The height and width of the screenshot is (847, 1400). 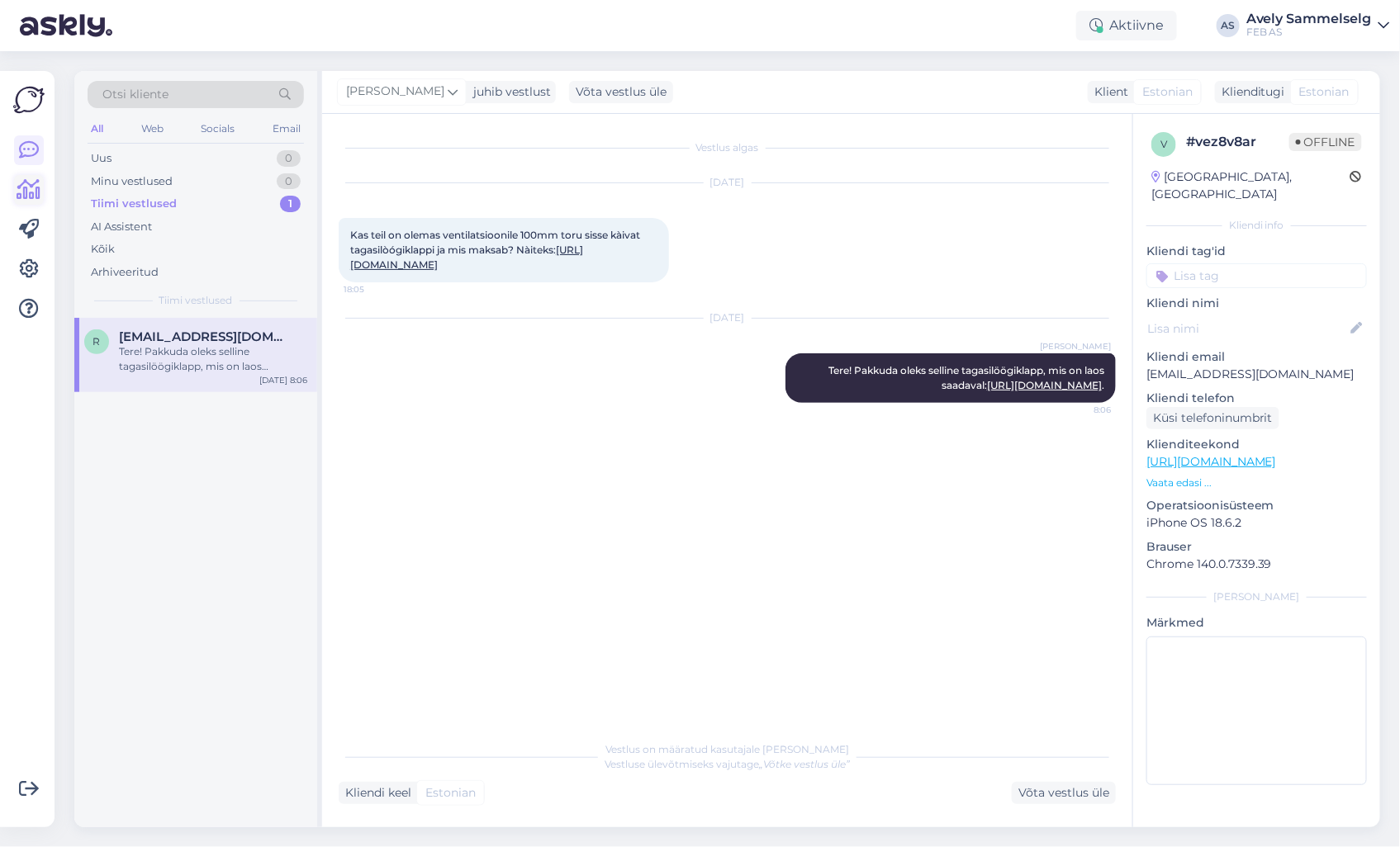 What do you see at coordinates (136, 94) in the screenshot?
I see `span: Otsi kliente` at bounding box center [136, 94].